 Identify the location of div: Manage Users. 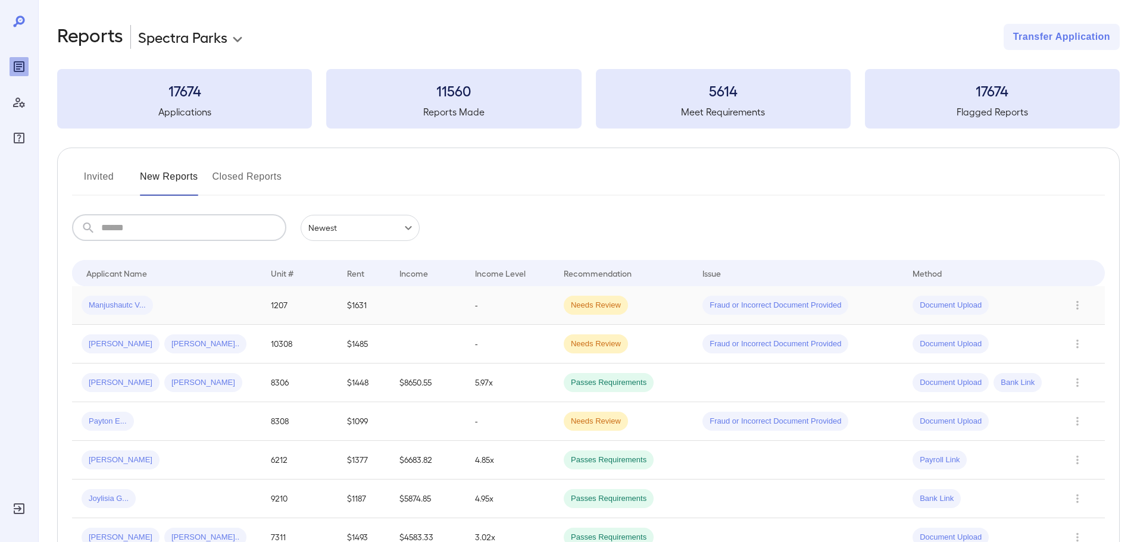
(19, 102).